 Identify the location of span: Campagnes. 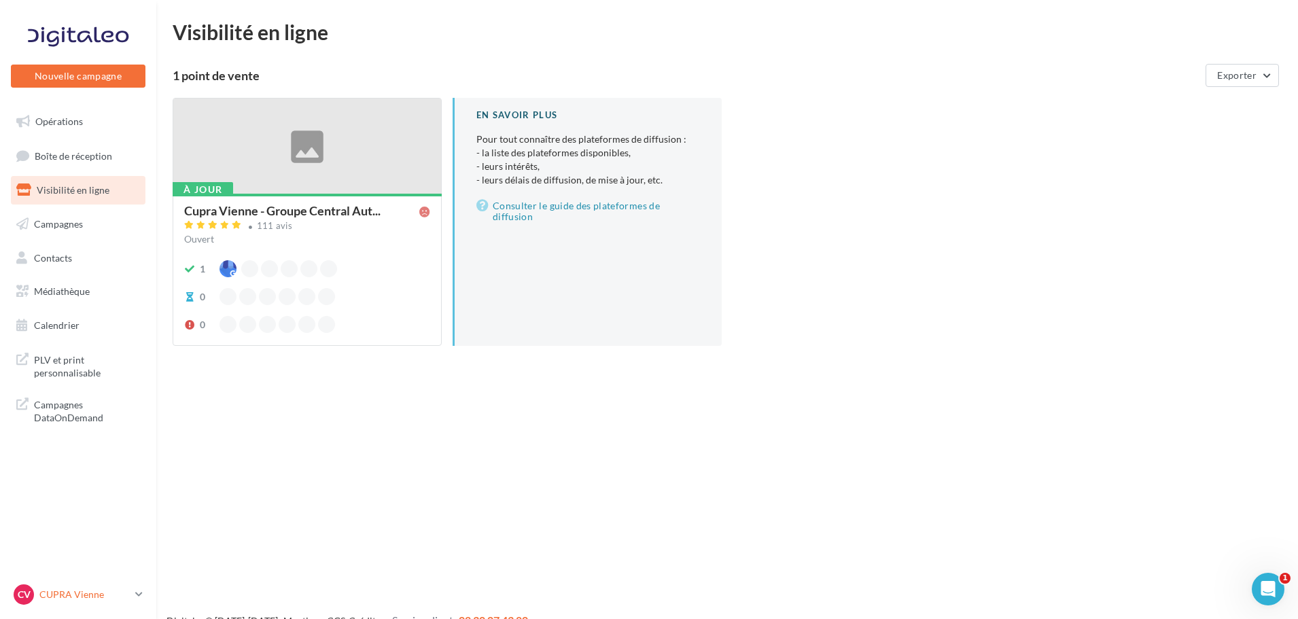
(58, 224).